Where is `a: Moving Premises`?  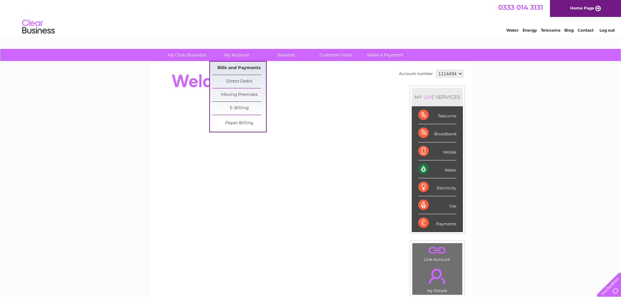 a: Moving Premises is located at coordinates (239, 95).